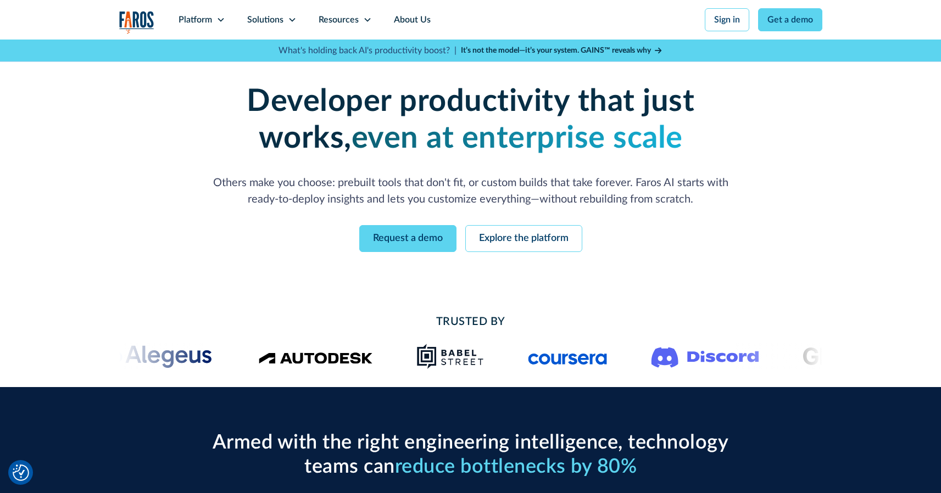  I want to click on h2: Armed with the right engineering intelligence, technology teams can, so click(471, 455).